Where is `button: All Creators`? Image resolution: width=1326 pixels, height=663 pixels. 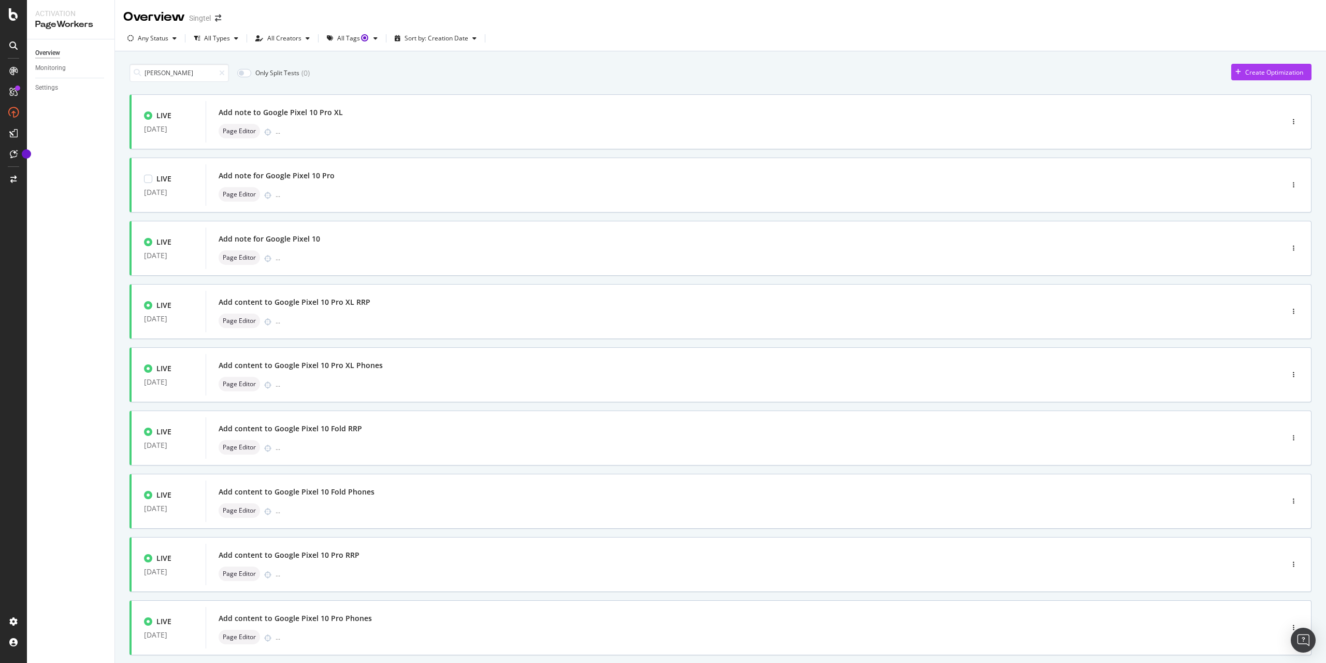
button: All Creators is located at coordinates (282, 38).